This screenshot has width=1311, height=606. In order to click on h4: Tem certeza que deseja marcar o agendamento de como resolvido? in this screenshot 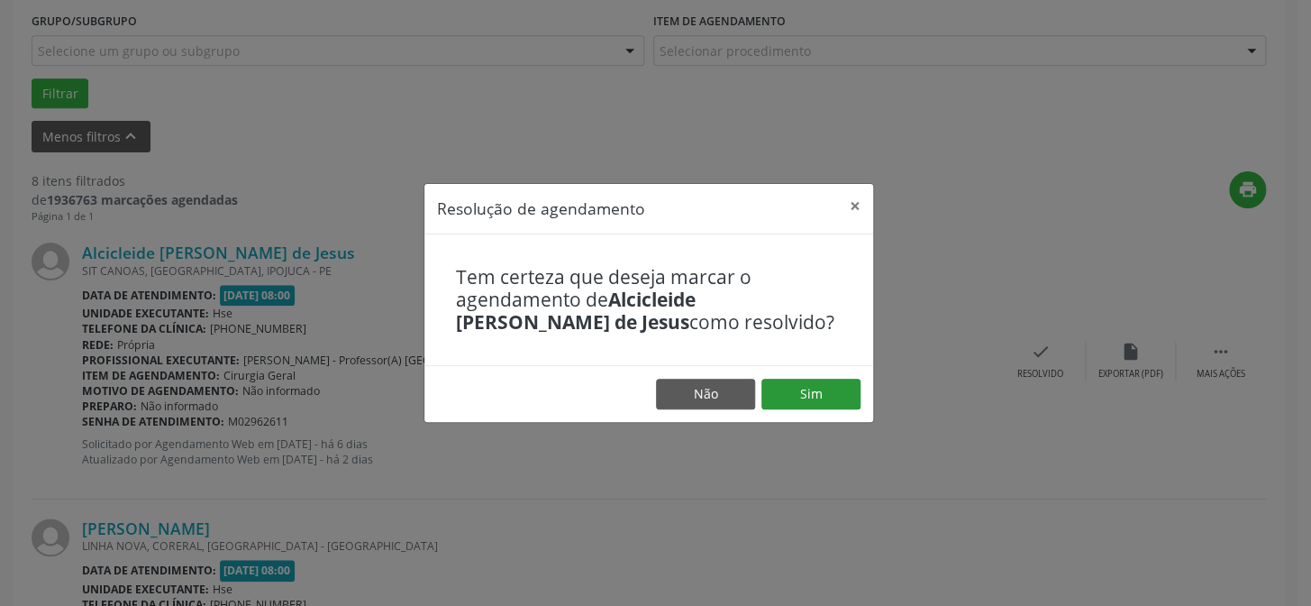, I will do `click(649, 300)`.